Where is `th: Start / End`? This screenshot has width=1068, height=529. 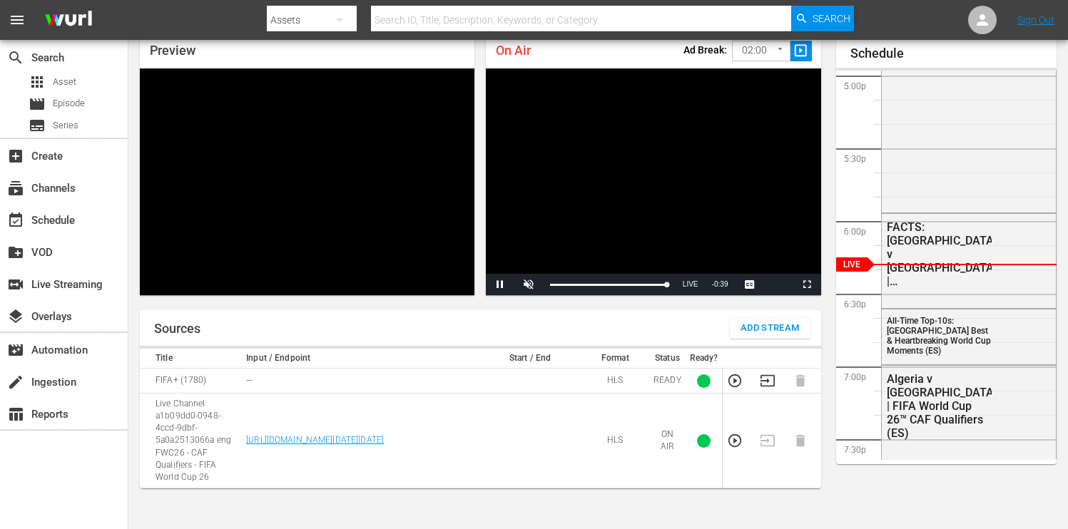 th: Start / End is located at coordinates (529, 359).